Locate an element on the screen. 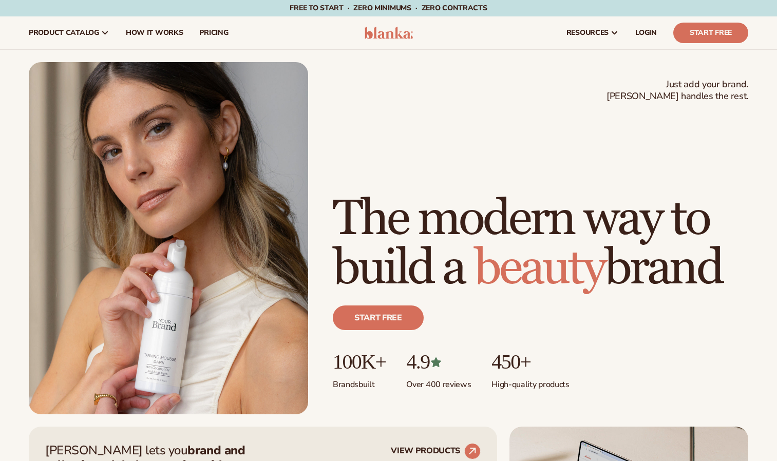 The height and width of the screenshot is (461, 777). a: Start free is located at coordinates (378, 318).